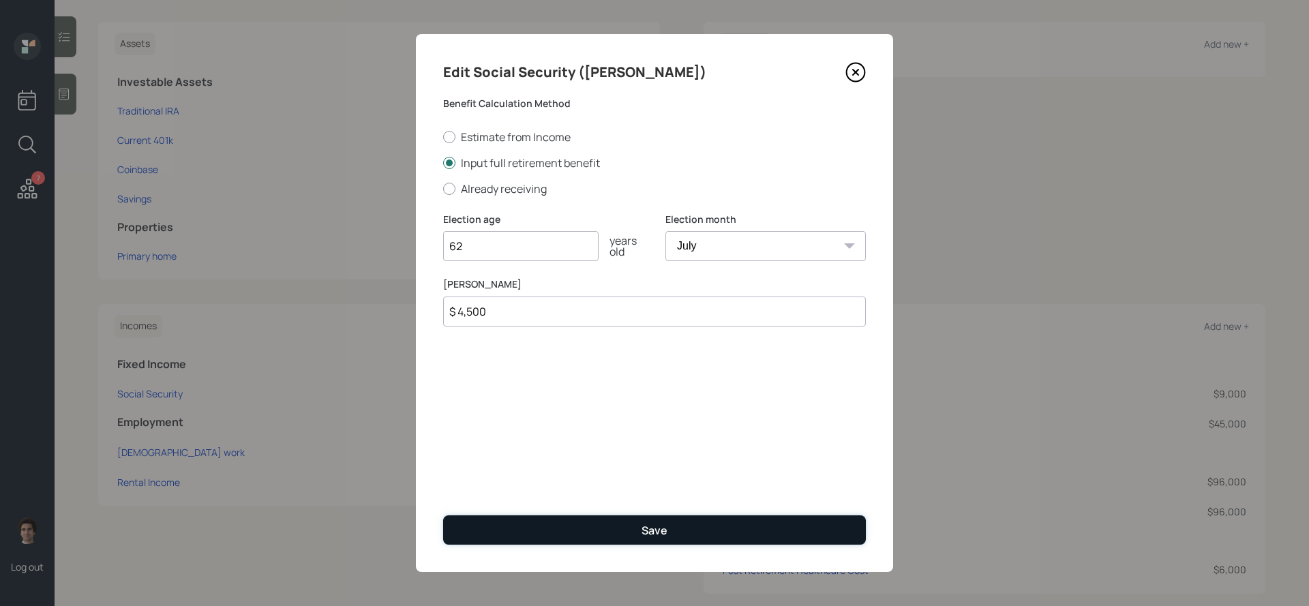  Describe the element at coordinates (766, 220) in the screenshot. I see `label: Election month` at that location.